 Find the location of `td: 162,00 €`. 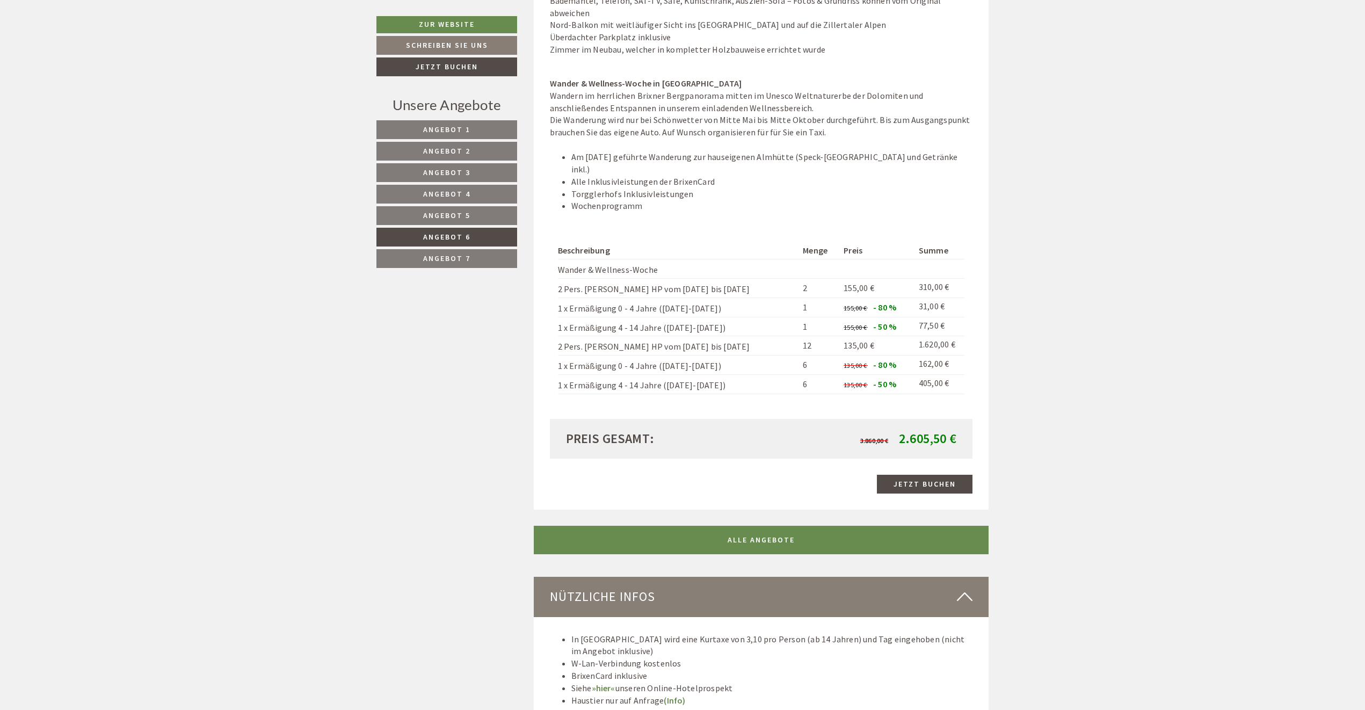

td: 162,00 € is located at coordinates (939, 365).